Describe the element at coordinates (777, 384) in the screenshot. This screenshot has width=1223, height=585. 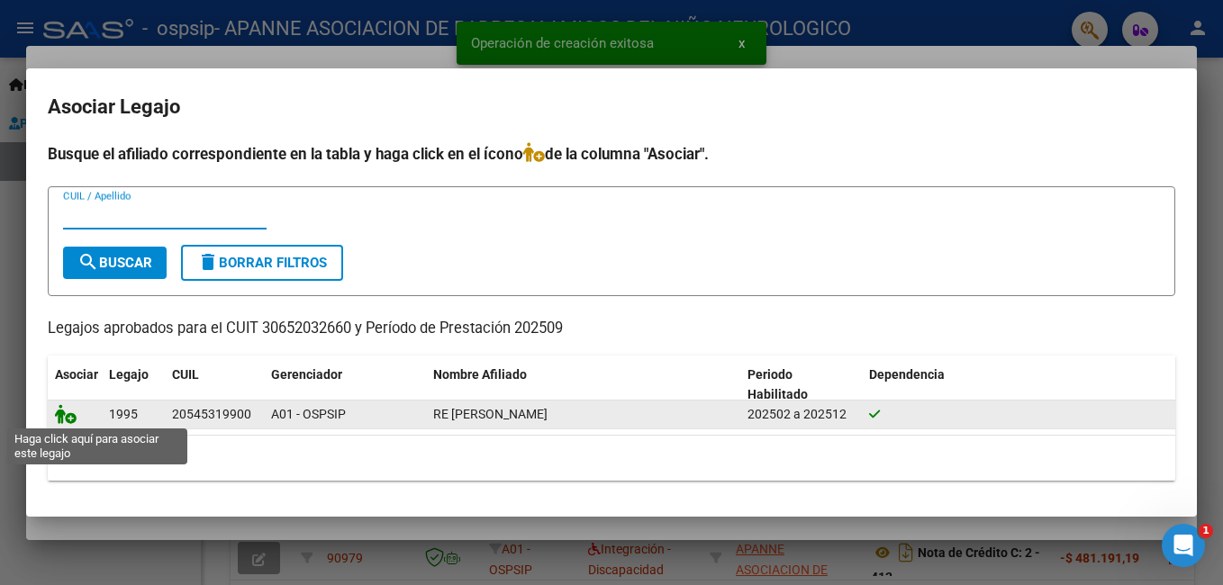
I see `span: Periodo Habilitado` at that location.